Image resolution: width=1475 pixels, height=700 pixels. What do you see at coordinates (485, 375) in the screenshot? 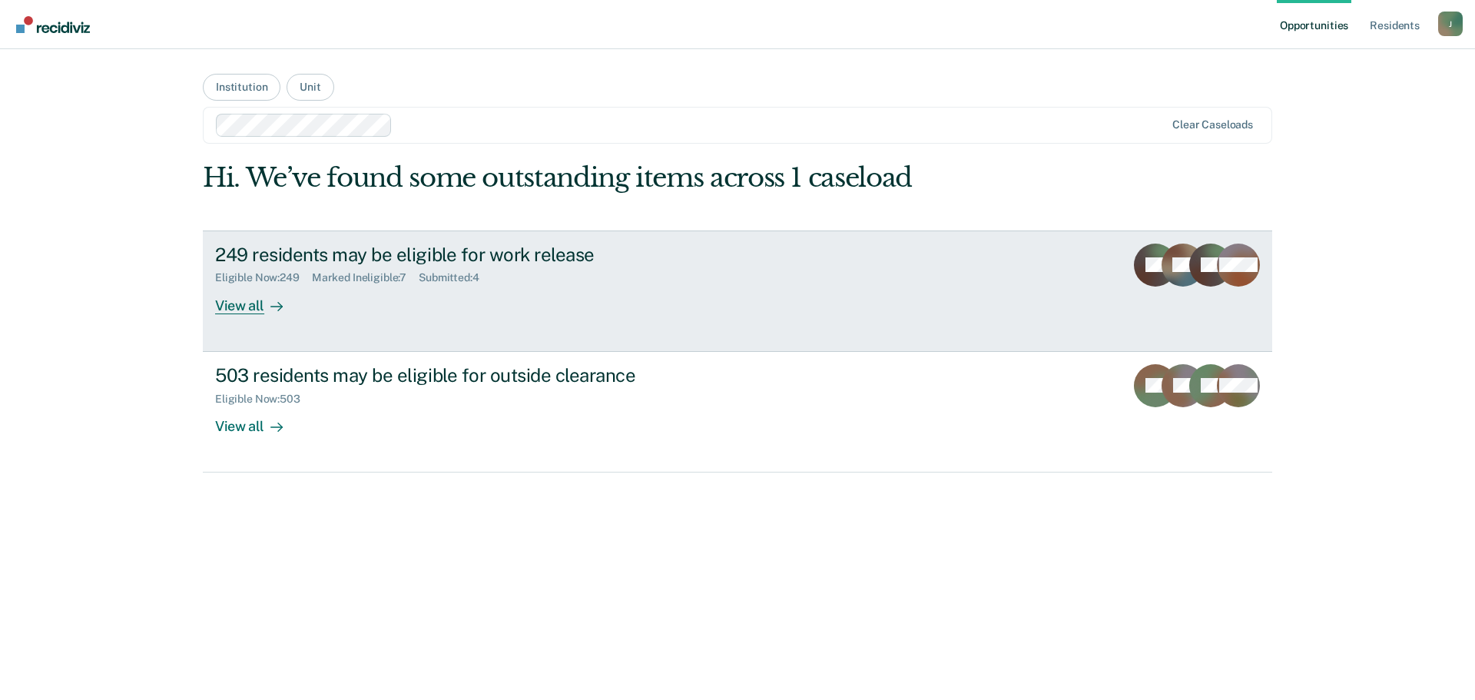
I see `div: 503 residents may be eligible for outside clearance` at bounding box center [485, 375].